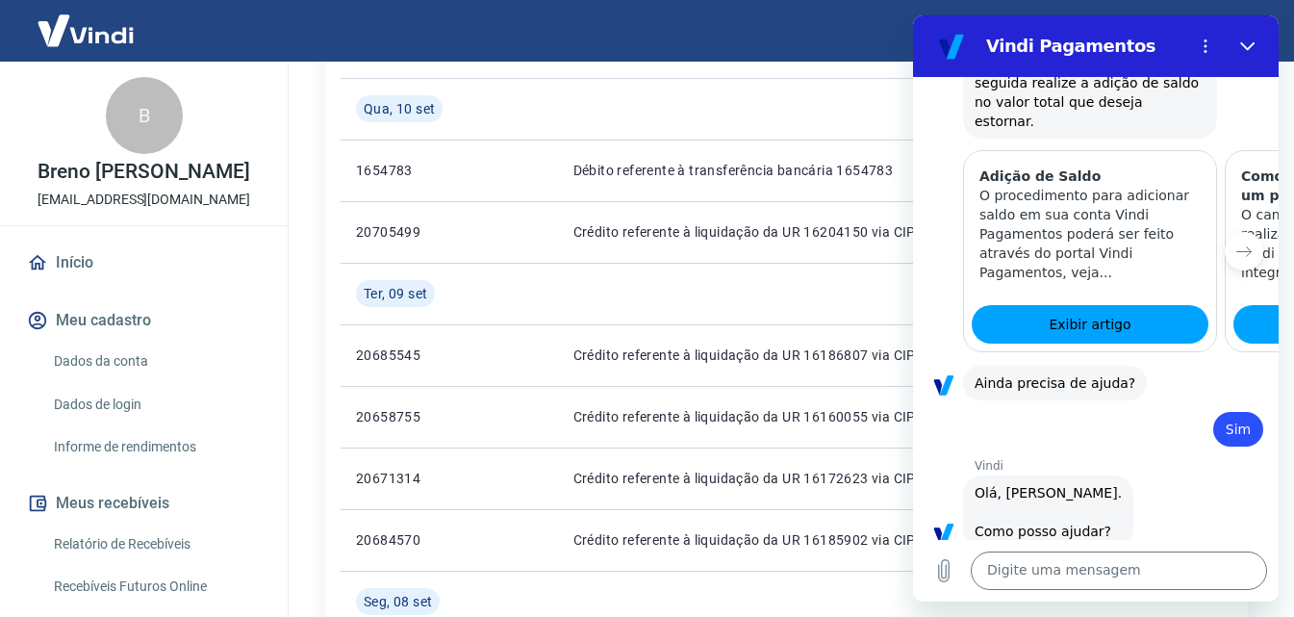 Image resolution: width=1294 pixels, height=617 pixels. What do you see at coordinates (144, 115) in the screenshot?
I see `div: B` at bounding box center [144, 115].